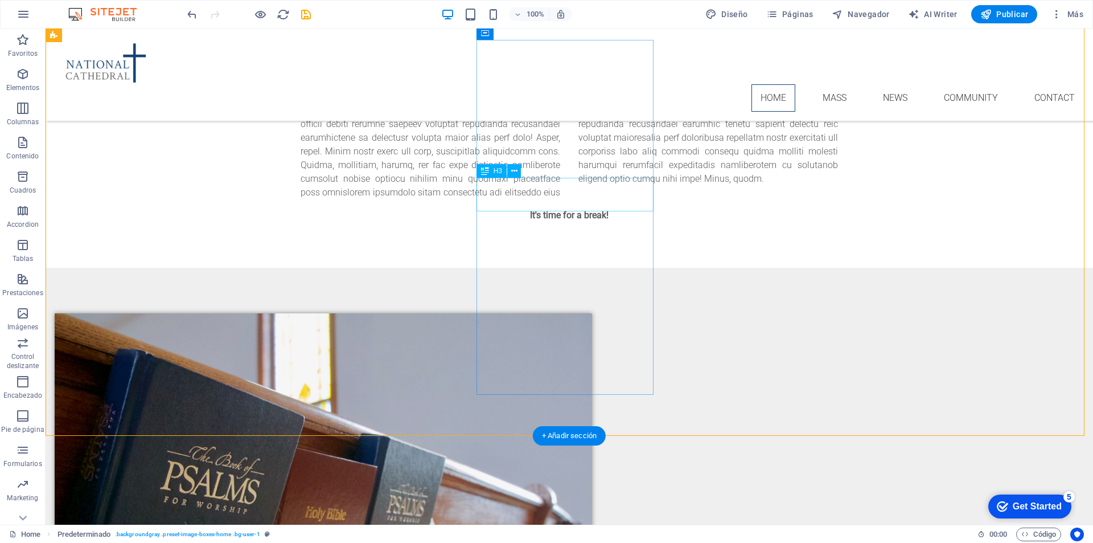 The height and width of the screenshot is (543, 1093). What do you see at coordinates (993, 534) in the screenshot?
I see `h6: Tiempo de la sesión` at bounding box center [993, 534].